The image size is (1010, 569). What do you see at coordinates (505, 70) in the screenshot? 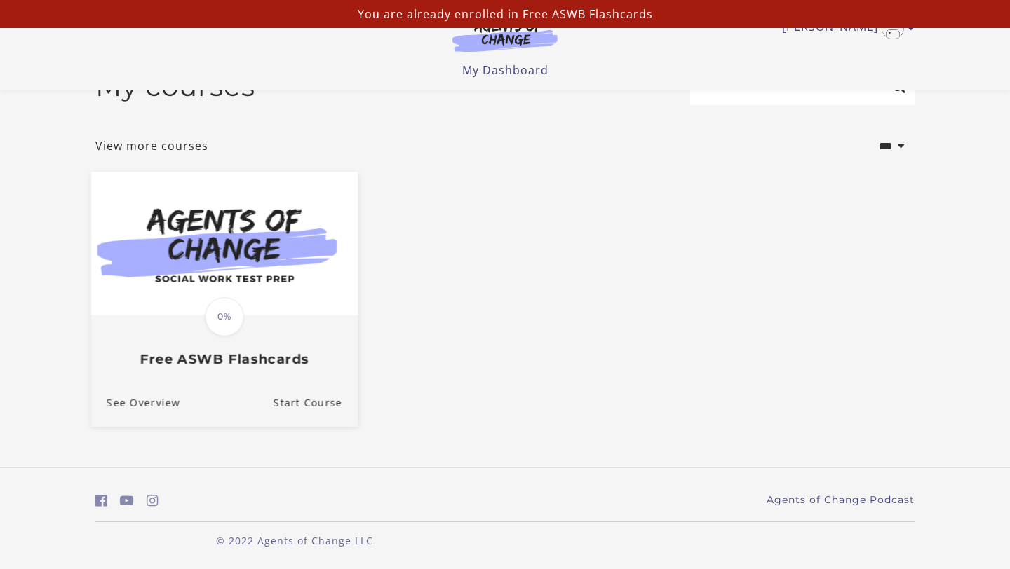
I see `a: My Dashboard` at bounding box center [505, 70].